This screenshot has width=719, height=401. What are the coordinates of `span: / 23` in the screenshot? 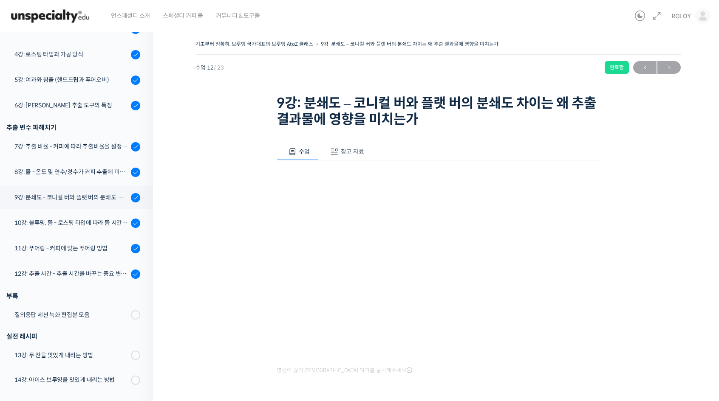 It's located at (219, 68).